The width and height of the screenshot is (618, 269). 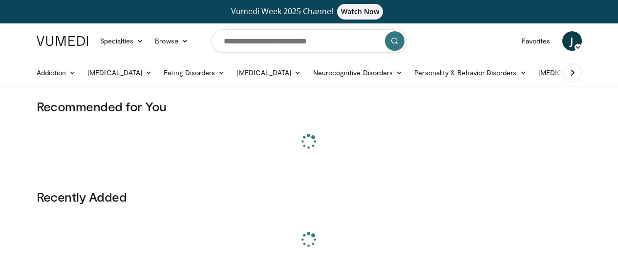 I want to click on a: Neurocognitive Disorders, so click(x=358, y=73).